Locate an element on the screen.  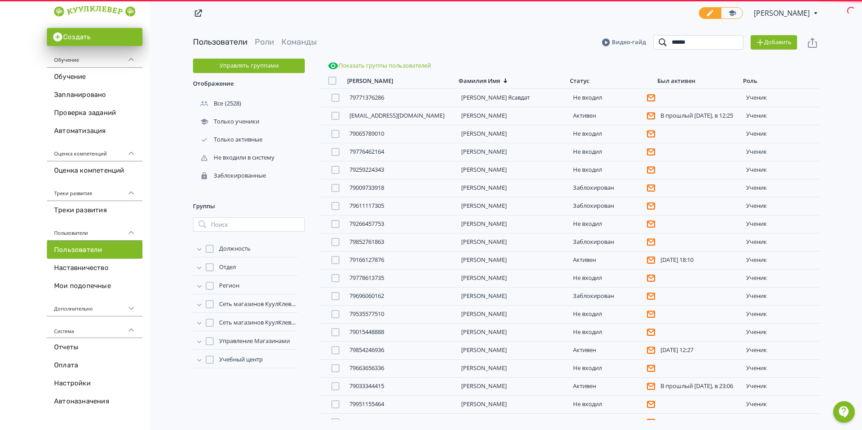
div: Все is located at coordinates (209, 104).